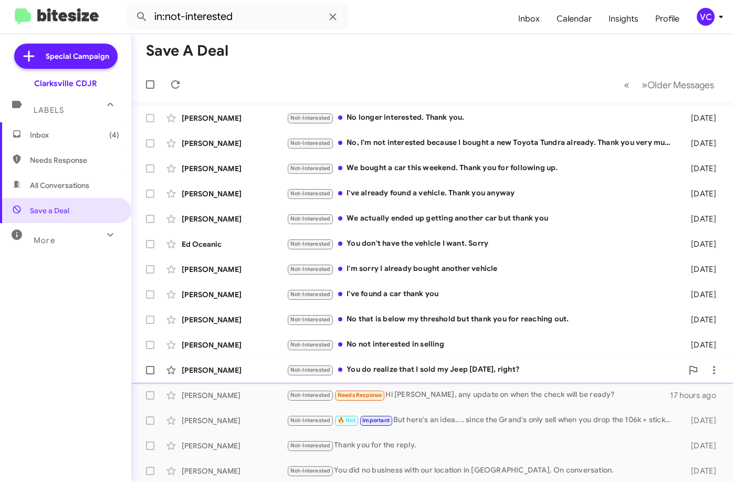  Describe the element at coordinates (698, 396) in the screenshot. I see `div: 17 hours ago` at that location.